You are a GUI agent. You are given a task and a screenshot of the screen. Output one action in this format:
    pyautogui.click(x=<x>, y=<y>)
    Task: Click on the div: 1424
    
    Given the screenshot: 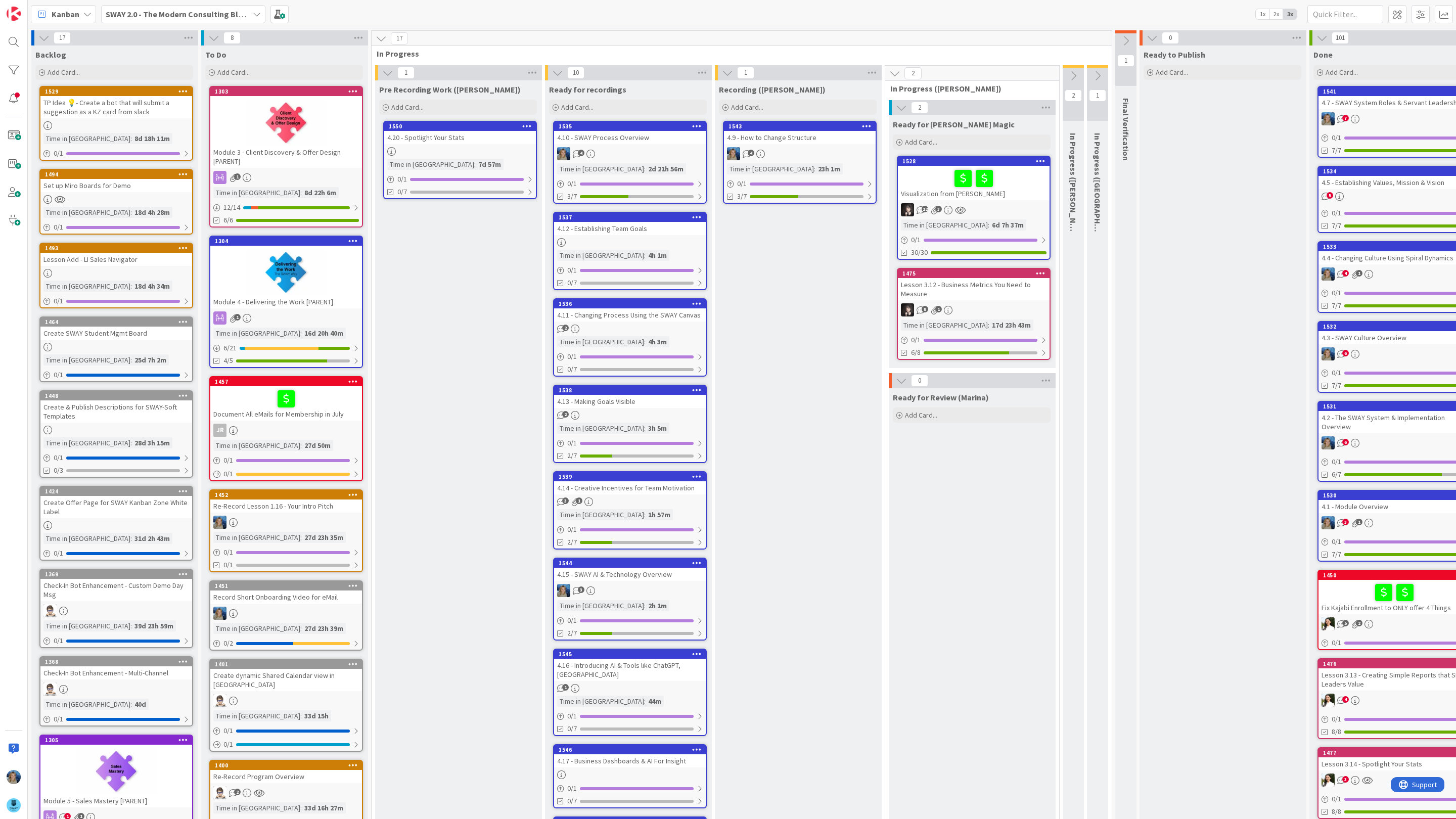 What is the action you would take?
    pyautogui.click(x=116, y=492)
    